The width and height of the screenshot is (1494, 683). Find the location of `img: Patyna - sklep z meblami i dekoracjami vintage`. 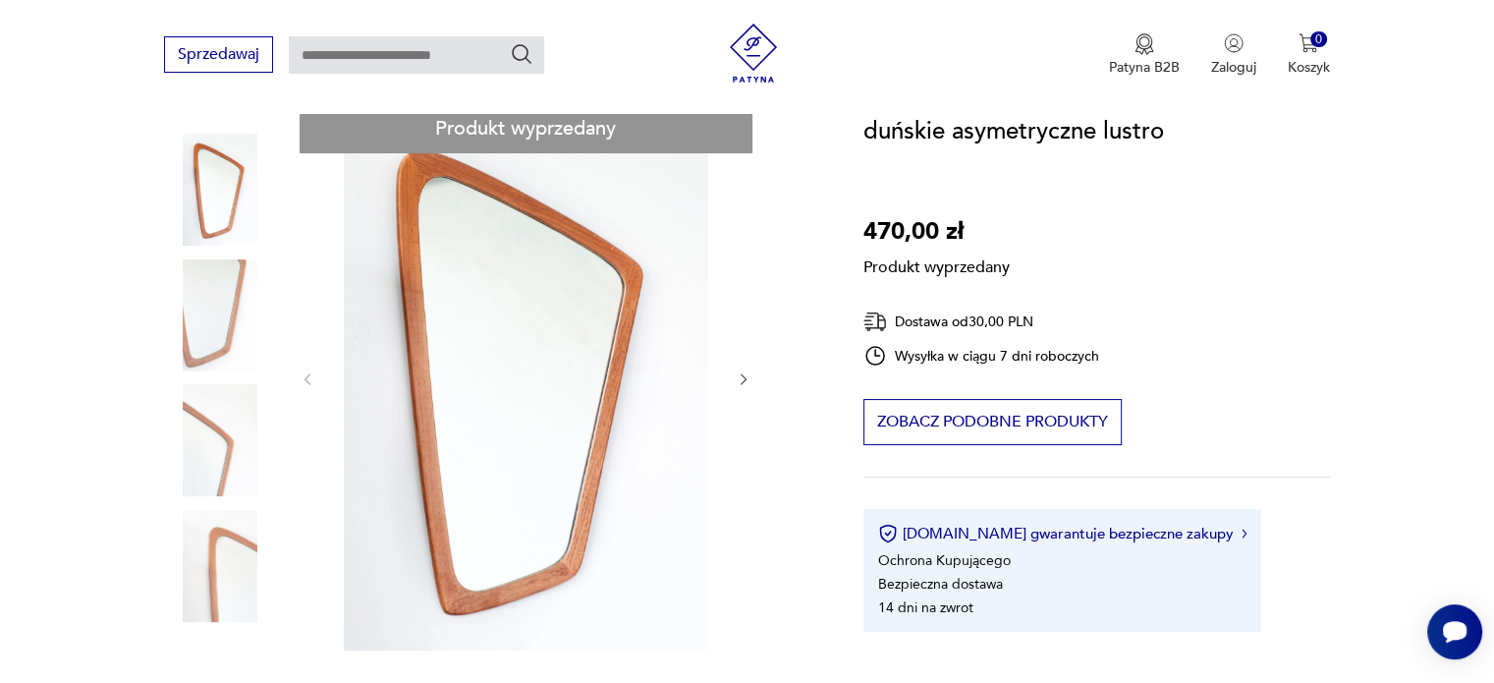

img: Patyna - sklep z meblami i dekoracjami vintage is located at coordinates (753, 53).